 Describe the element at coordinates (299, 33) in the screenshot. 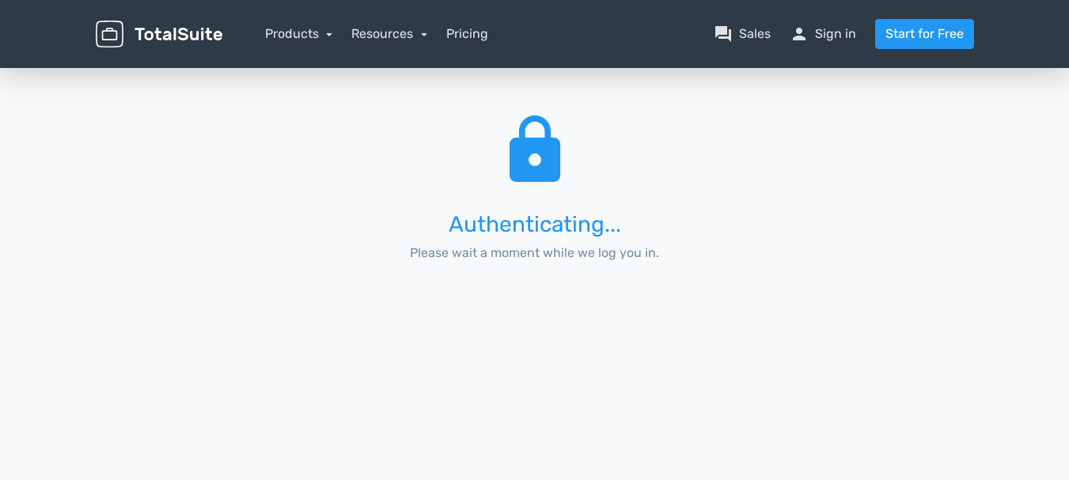

I see `a: Products` at that location.